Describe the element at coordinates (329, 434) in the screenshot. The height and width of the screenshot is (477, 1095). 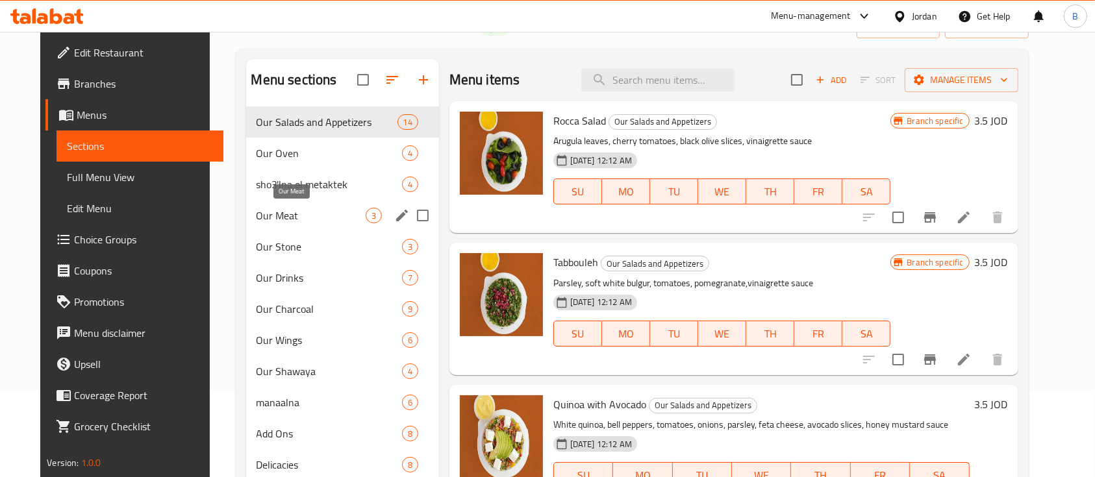
I see `span: Add Ons` at that location.